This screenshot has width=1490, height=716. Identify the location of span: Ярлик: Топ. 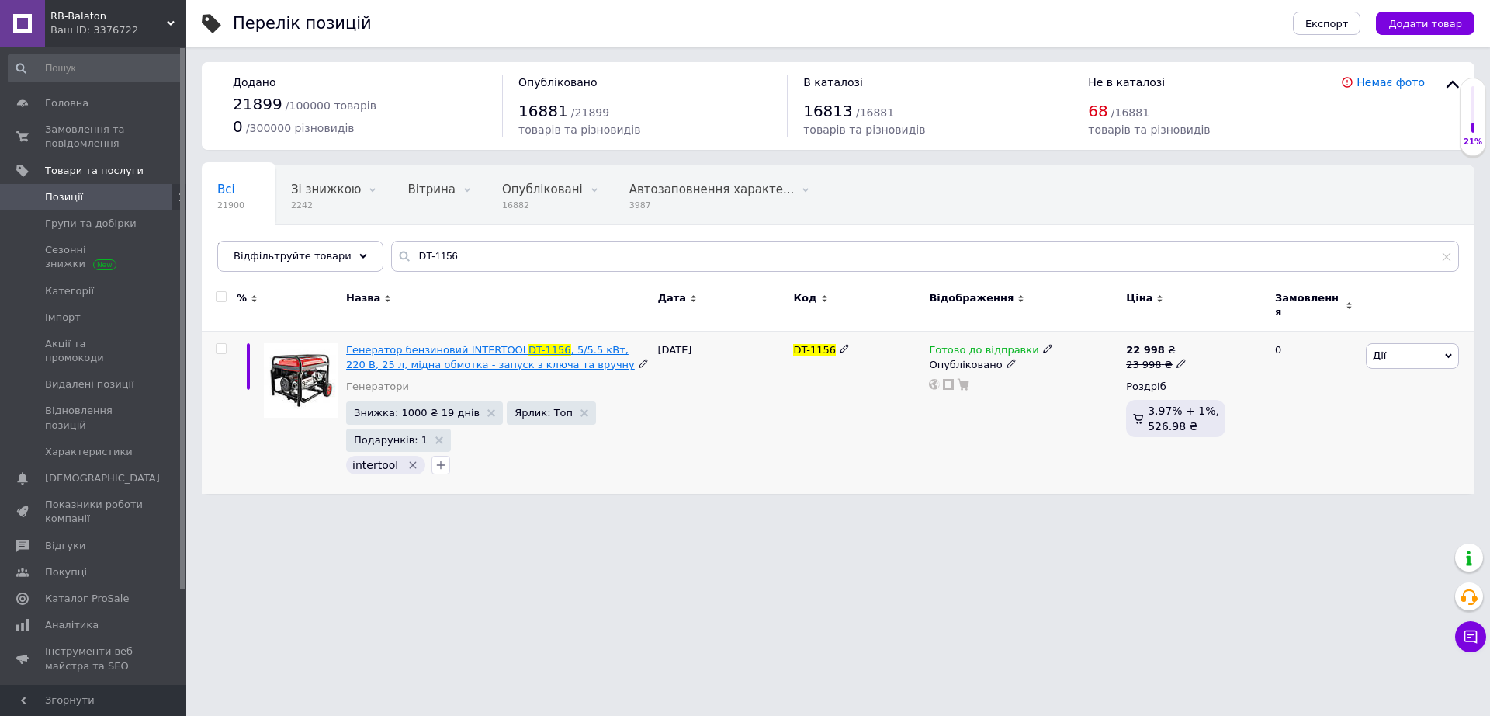
(543, 412).